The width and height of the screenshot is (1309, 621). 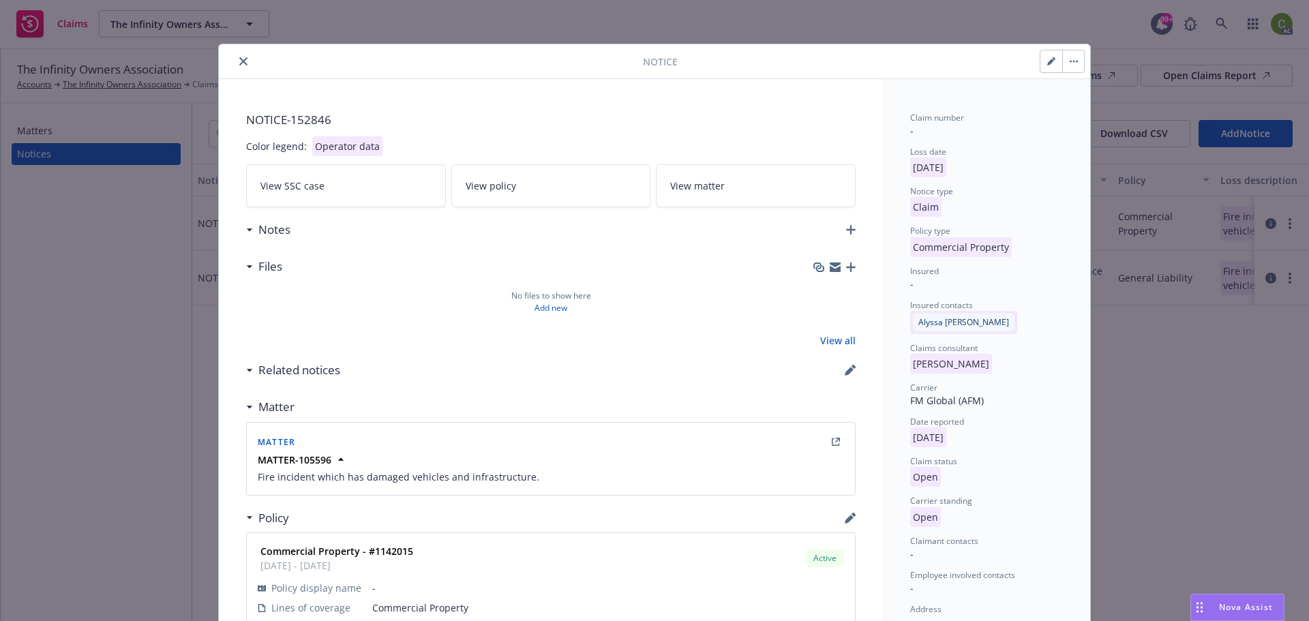 I want to click on span: Claims consultant, so click(x=943, y=348).